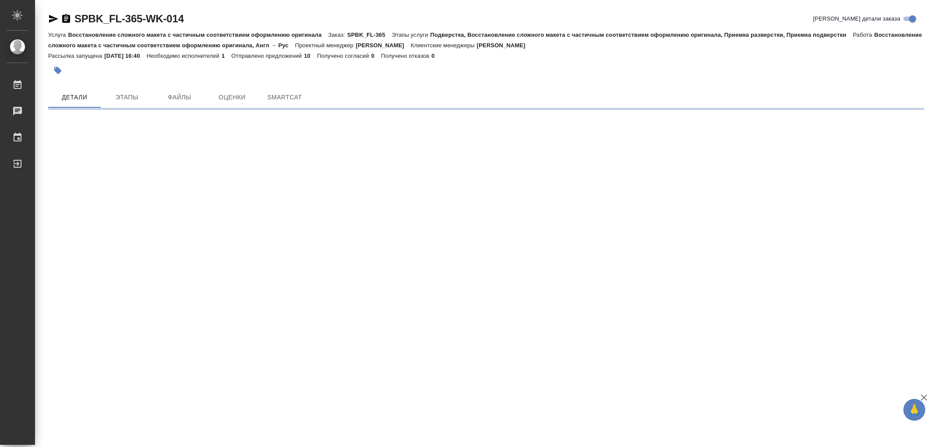 The height and width of the screenshot is (447, 934). What do you see at coordinates (184, 56) in the screenshot?
I see `p: Необходимо исполнителей` at bounding box center [184, 56].